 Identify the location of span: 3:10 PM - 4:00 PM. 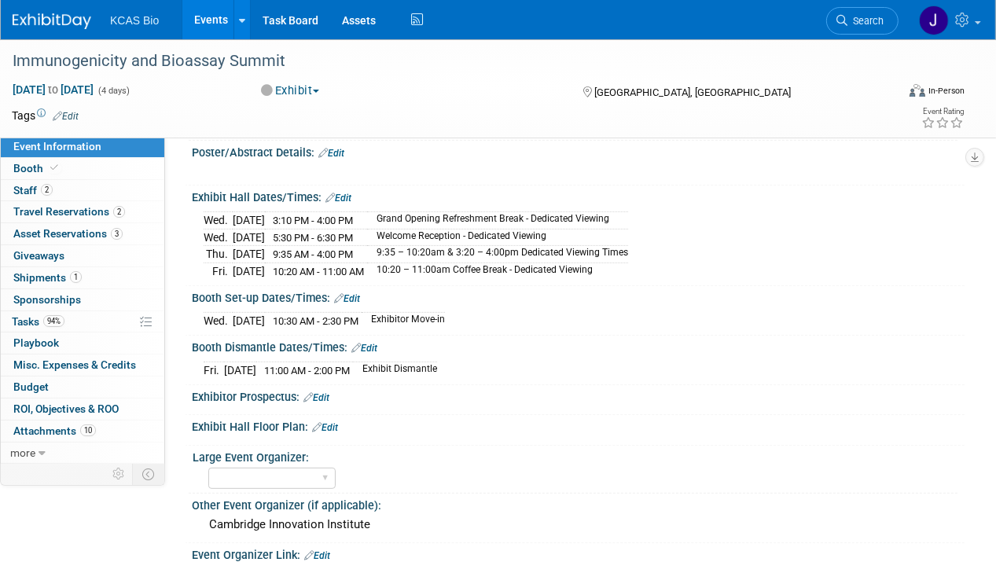
(313, 220).